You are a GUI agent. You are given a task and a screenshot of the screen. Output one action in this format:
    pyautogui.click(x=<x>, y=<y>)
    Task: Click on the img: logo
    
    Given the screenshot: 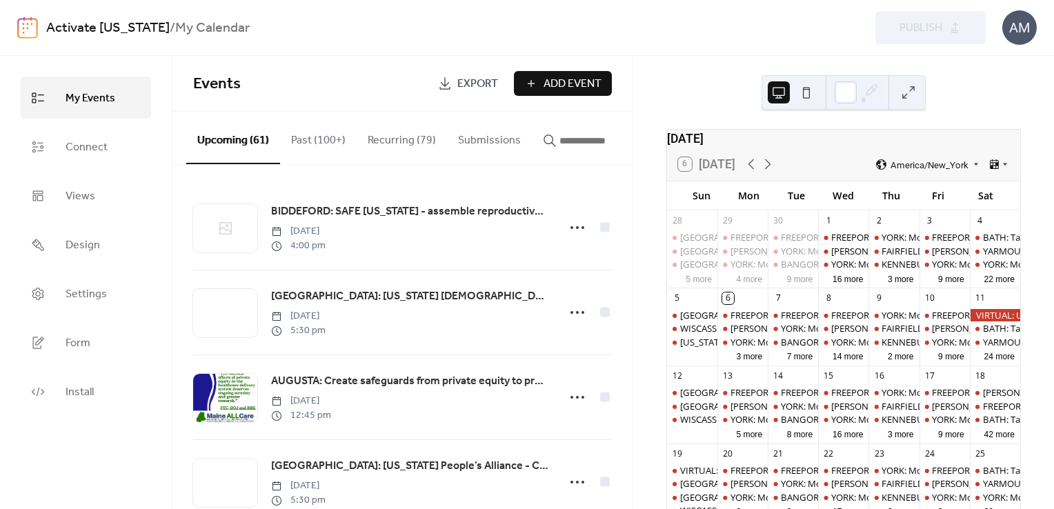 What is the action you would take?
    pyautogui.click(x=28, y=28)
    